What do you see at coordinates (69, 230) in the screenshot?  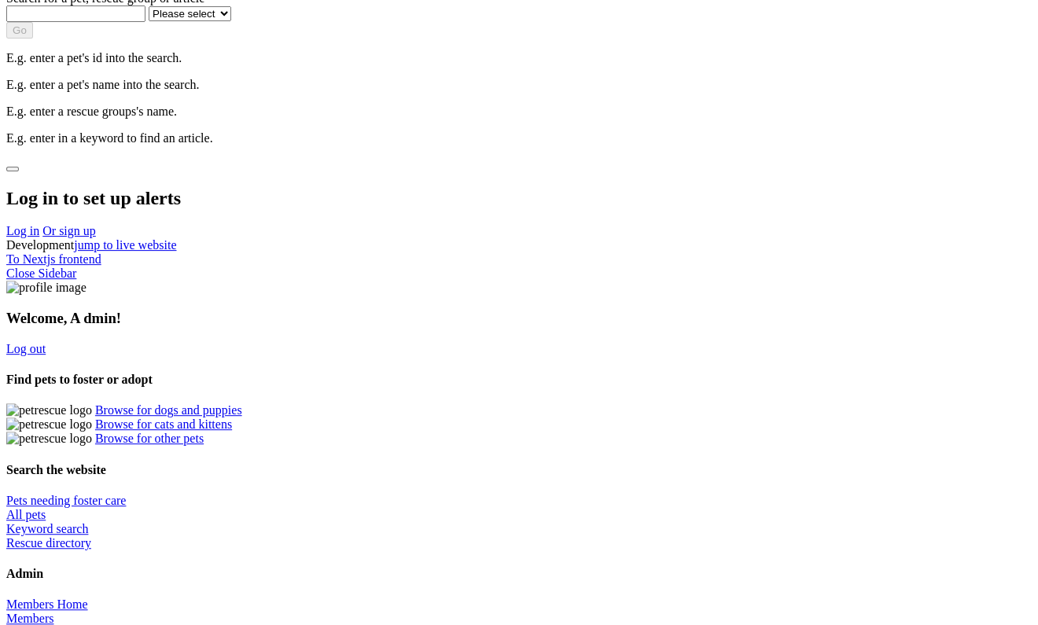 I see `a: Or sign up` at bounding box center [69, 230].